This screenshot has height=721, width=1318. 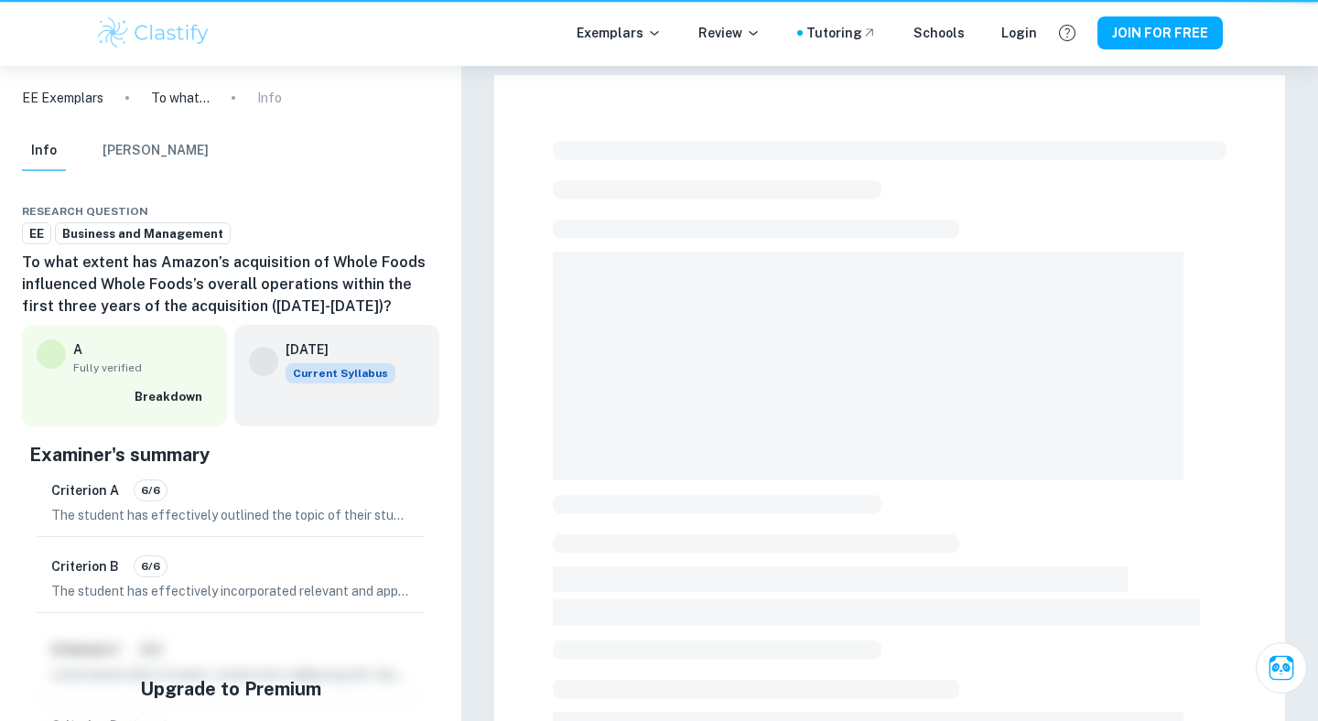 I want to click on div: Login, so click(x=1019, y=33).